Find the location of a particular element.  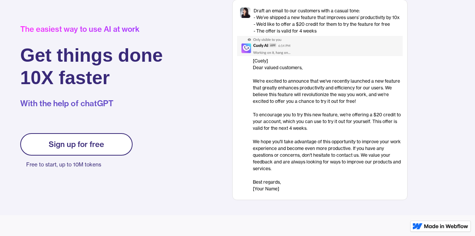

div: Sign up for free is located at coordinates (76, 144).